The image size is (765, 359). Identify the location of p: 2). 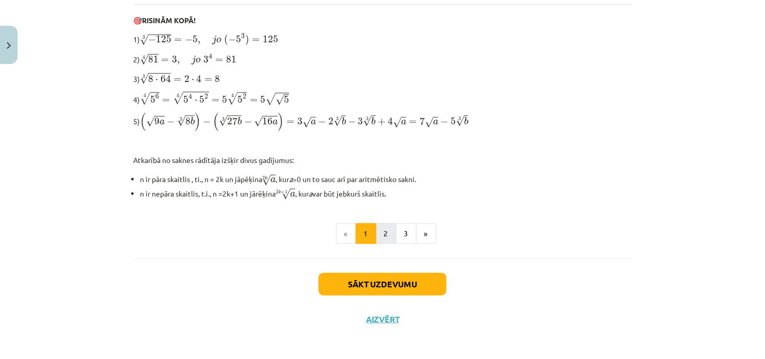
(383, 59).